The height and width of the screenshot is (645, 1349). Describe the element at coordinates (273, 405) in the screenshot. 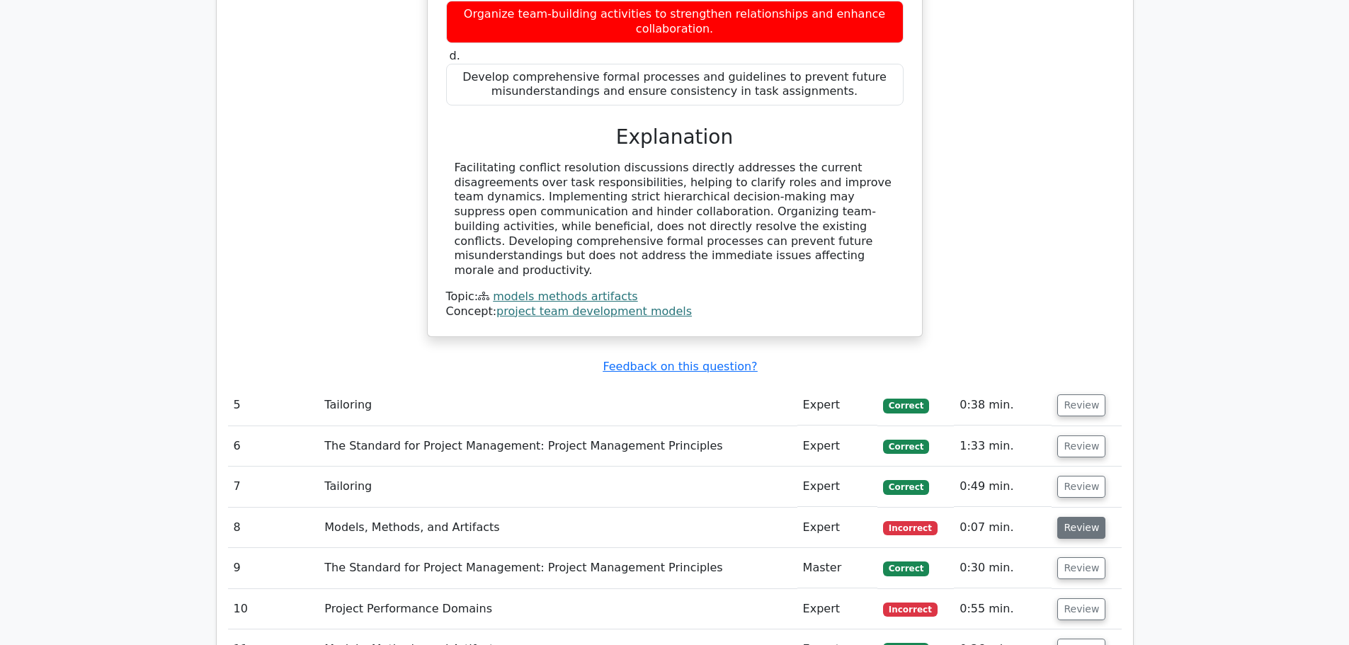

I see `td: 5` at that location.